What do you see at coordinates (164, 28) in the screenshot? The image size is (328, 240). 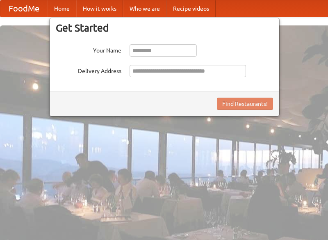 I see `h3: Get Started` at bounding box center [164, 28].